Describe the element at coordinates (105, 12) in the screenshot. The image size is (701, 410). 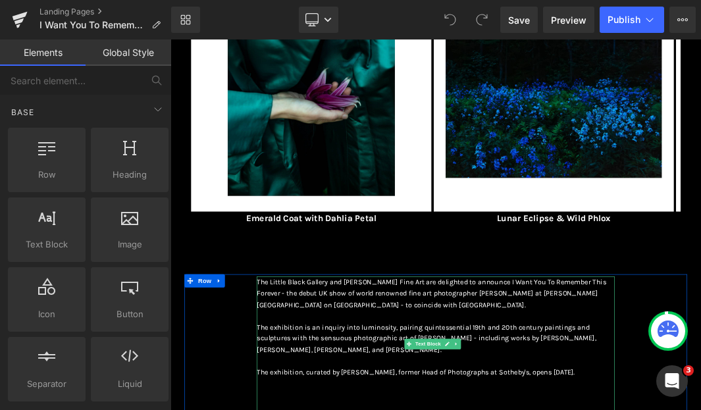
I see `a: Landing Pages` at that location.